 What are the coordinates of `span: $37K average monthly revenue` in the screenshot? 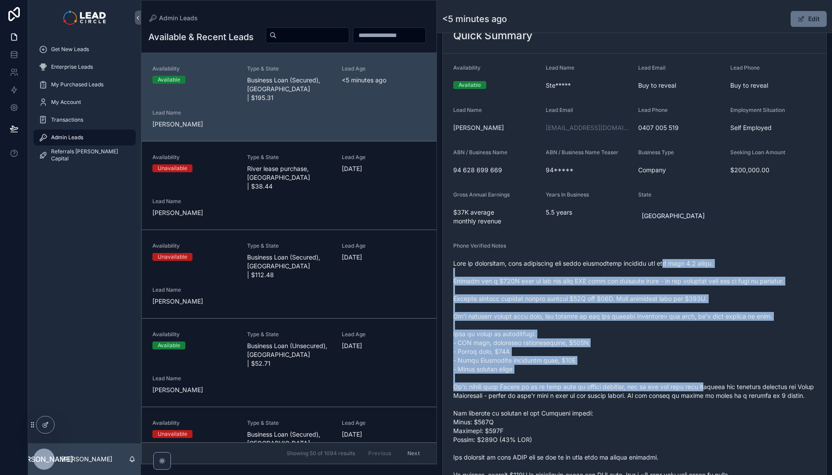 It's located at (496, 217).